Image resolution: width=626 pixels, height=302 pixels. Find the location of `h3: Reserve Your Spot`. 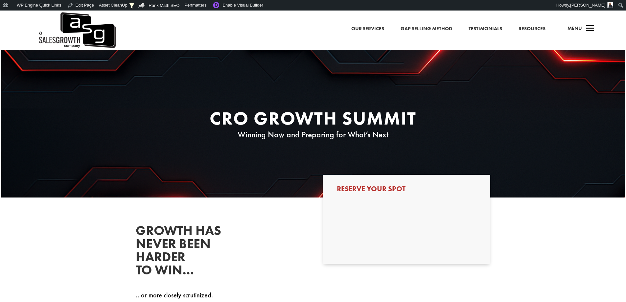

h3: Reserve Your Spot is located at coordinates (407, 191).